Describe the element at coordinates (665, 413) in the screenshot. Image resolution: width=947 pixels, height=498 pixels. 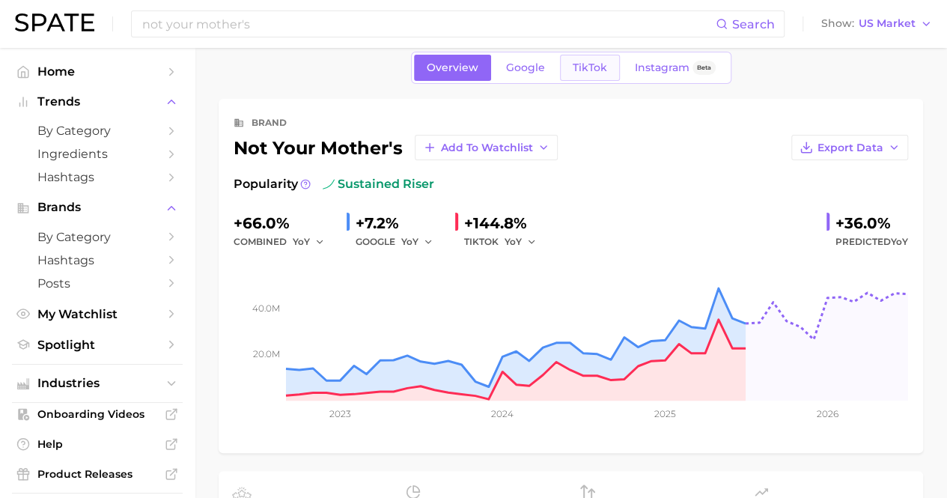
I see `tspan: 2025` at that location.